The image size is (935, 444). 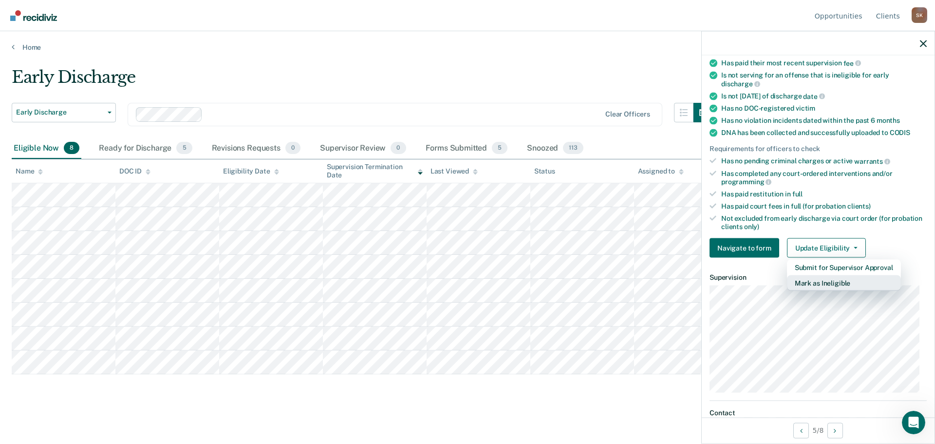 I want to click on div: Assigned to, so click(x=661, y=171).